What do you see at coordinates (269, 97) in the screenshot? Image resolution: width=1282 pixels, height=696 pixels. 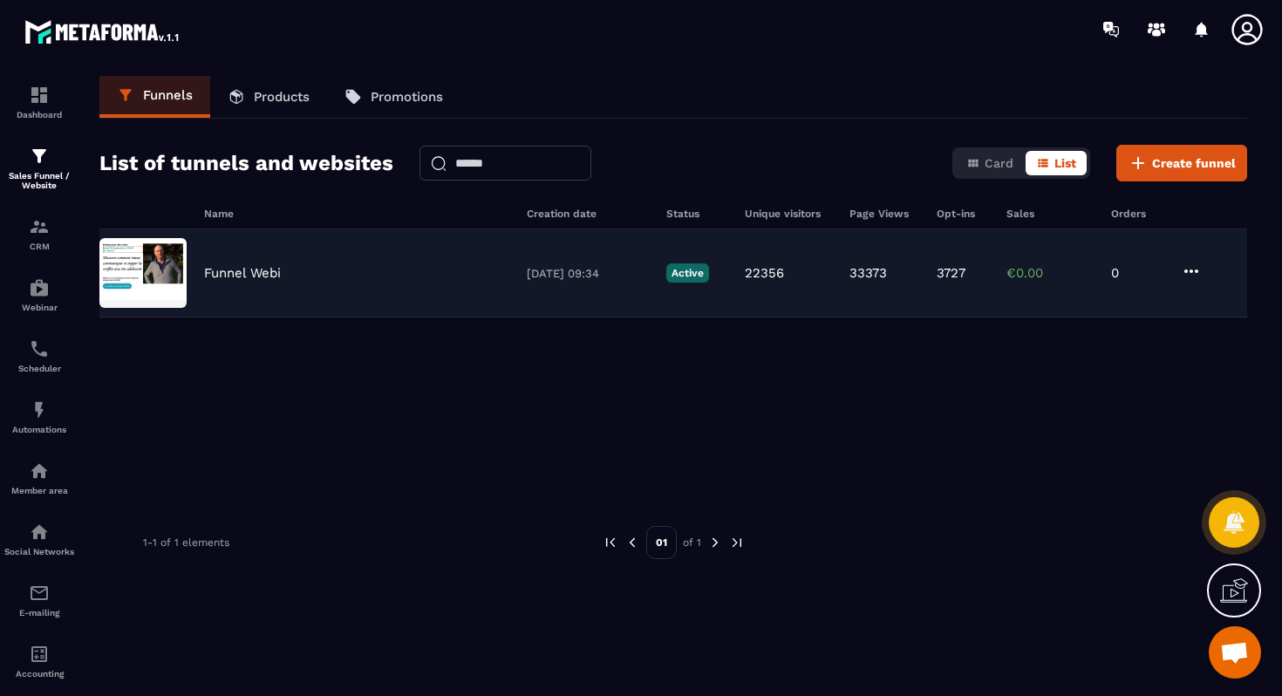 I see `a: Products` at bounding box center [269, 97].